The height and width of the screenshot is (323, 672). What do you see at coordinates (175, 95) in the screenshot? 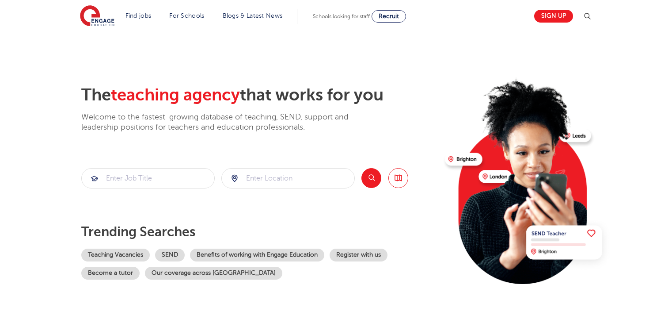
I see `span: teaching agency` at bounding box center [175, 95].